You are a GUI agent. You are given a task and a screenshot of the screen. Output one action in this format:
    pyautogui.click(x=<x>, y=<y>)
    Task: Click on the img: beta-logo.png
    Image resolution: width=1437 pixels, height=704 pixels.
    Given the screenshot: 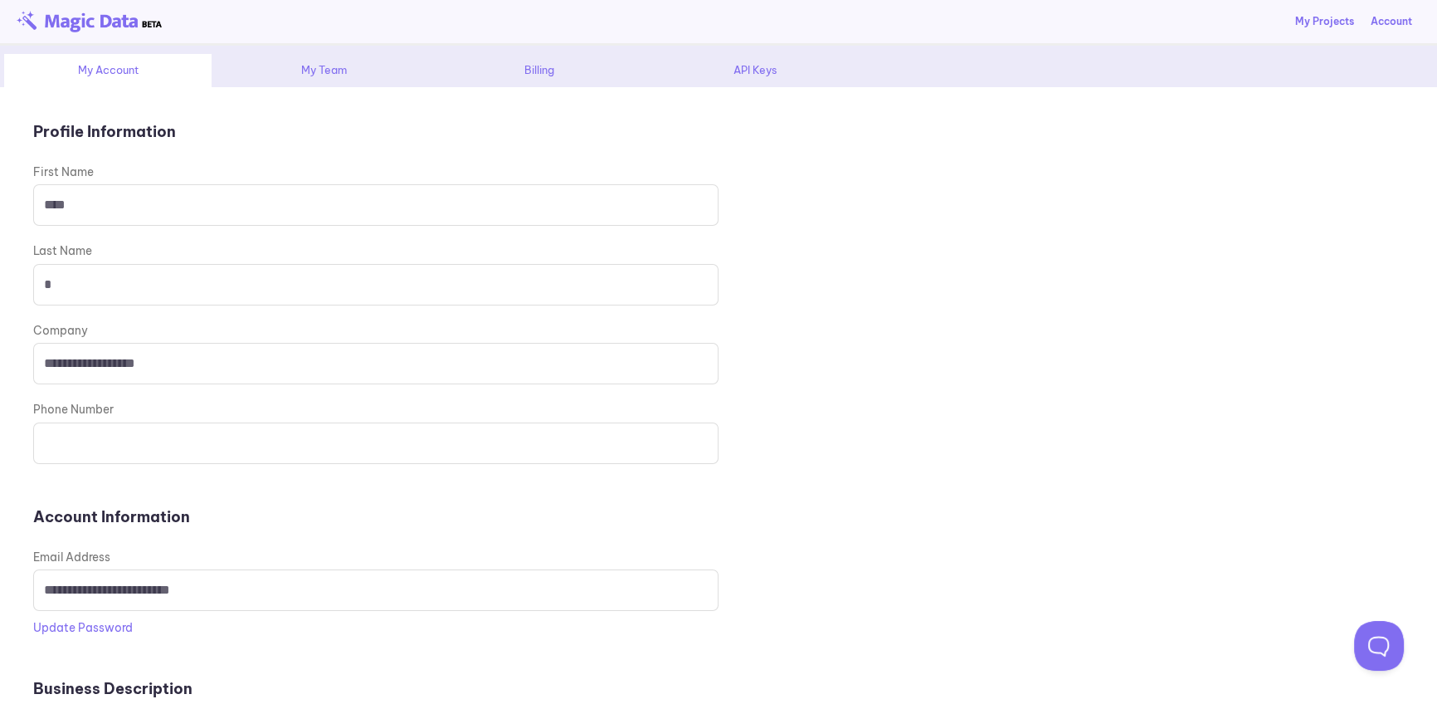 What is the action you would take?
    pyautogui.click(x=89, y=22)
    